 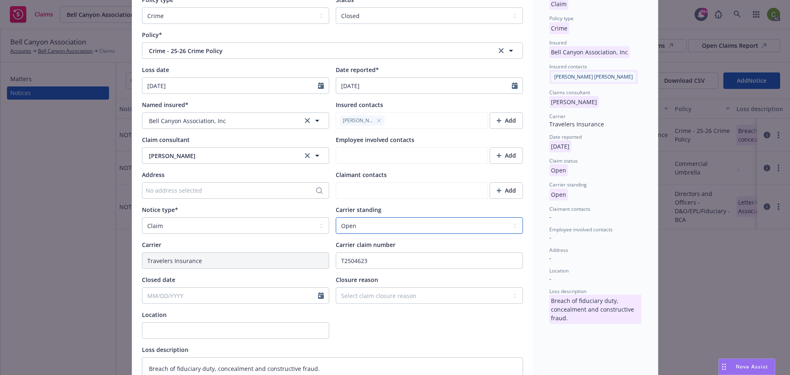 What do you see at coordinates (159, 280) in the screenshot?
I see `span: Closed date` at bounding box center [159, 280].